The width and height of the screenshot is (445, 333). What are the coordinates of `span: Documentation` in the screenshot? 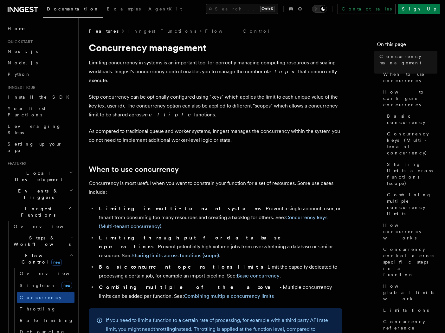 It's located at (73, 9).